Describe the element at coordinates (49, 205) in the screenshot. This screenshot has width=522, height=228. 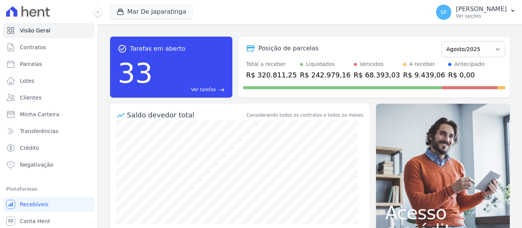
I see `a: Recebíveis` at that location.